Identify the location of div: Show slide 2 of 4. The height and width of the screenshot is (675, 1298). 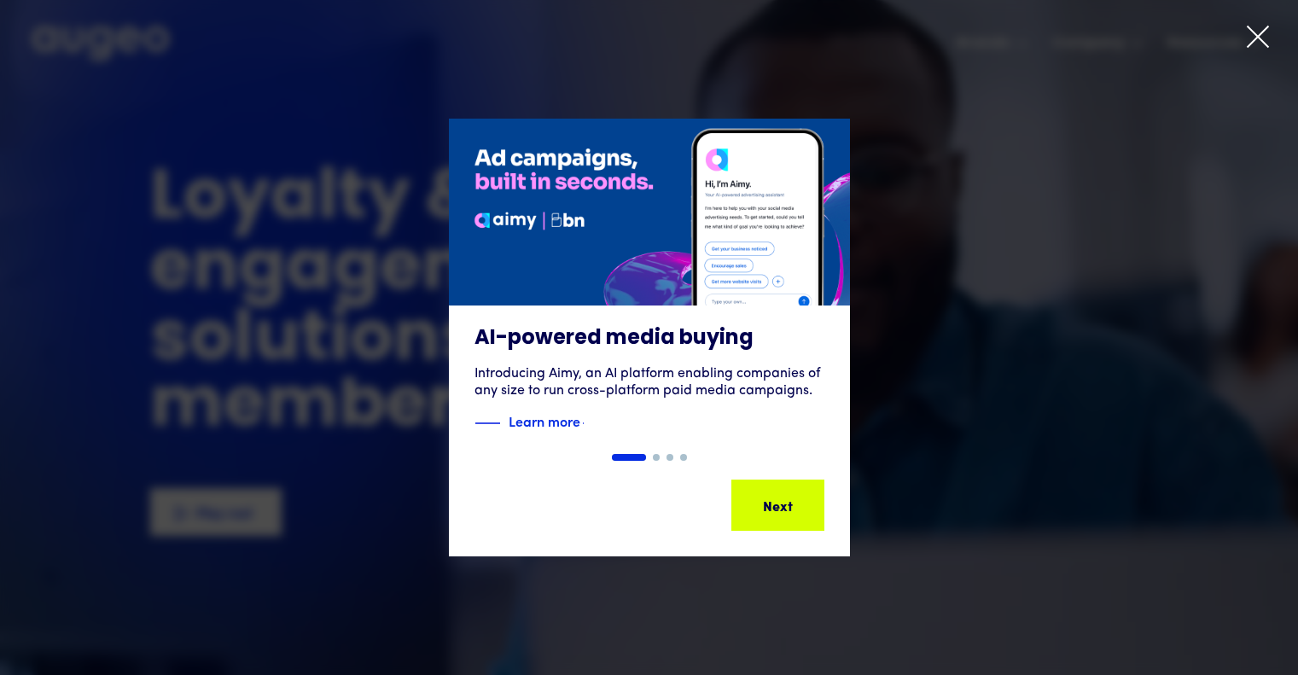
(656, 457).